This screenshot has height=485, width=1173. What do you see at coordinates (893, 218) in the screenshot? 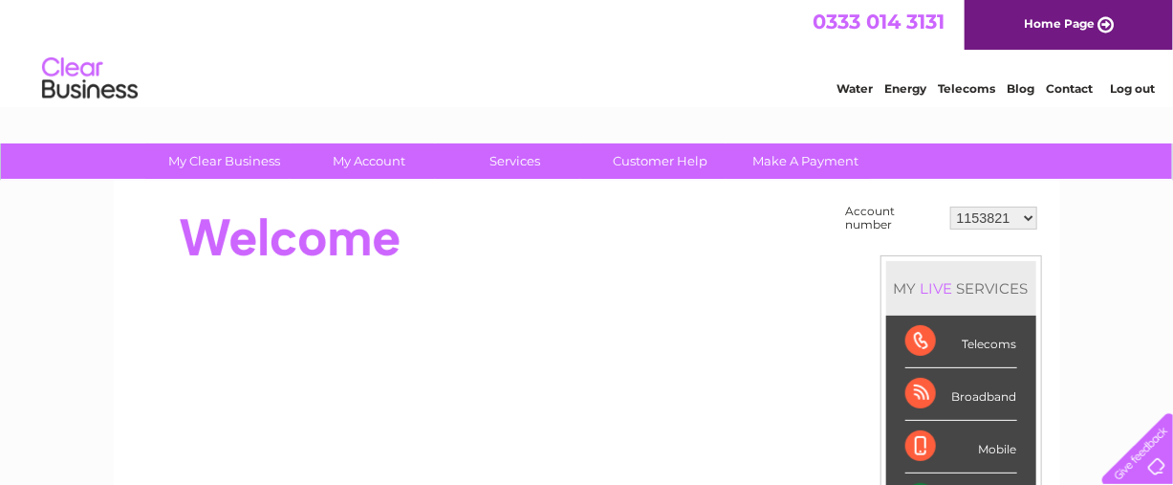
I see `td: Account number` at bounding box center [893, 218].